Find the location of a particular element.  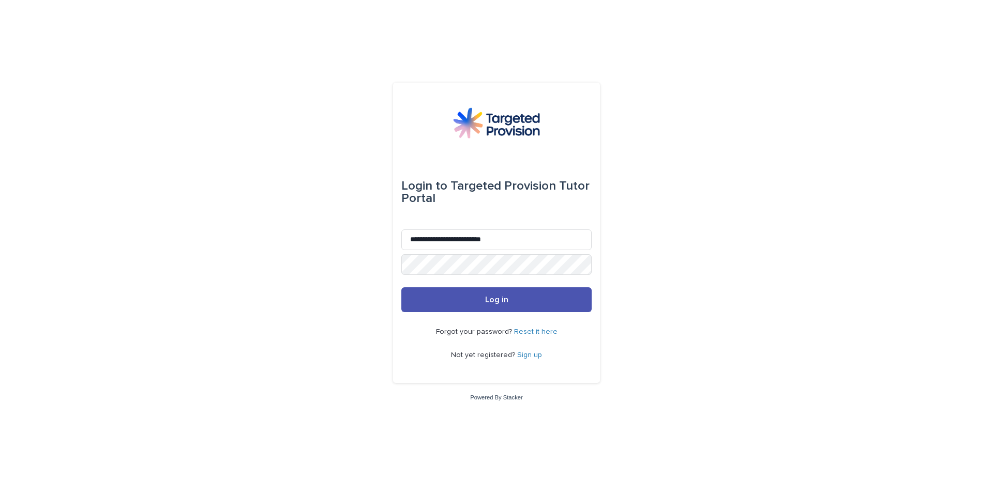

a: Sign up is located at coordinates (530, 355).